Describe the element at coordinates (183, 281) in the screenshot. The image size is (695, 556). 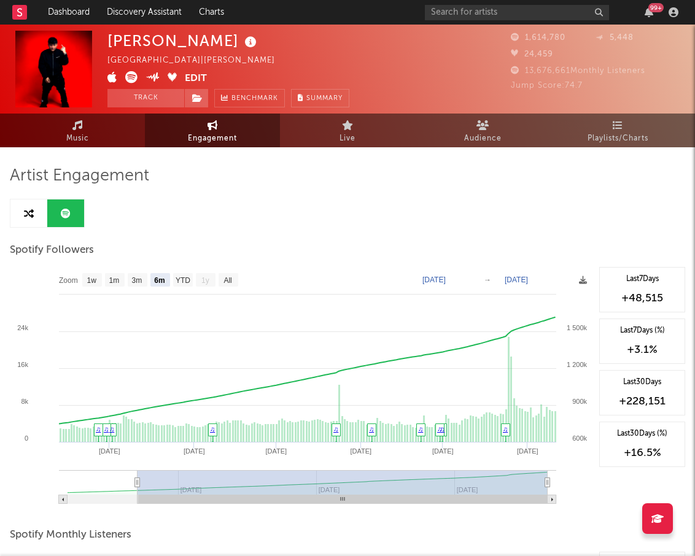
I see `text: YTD` at that location.